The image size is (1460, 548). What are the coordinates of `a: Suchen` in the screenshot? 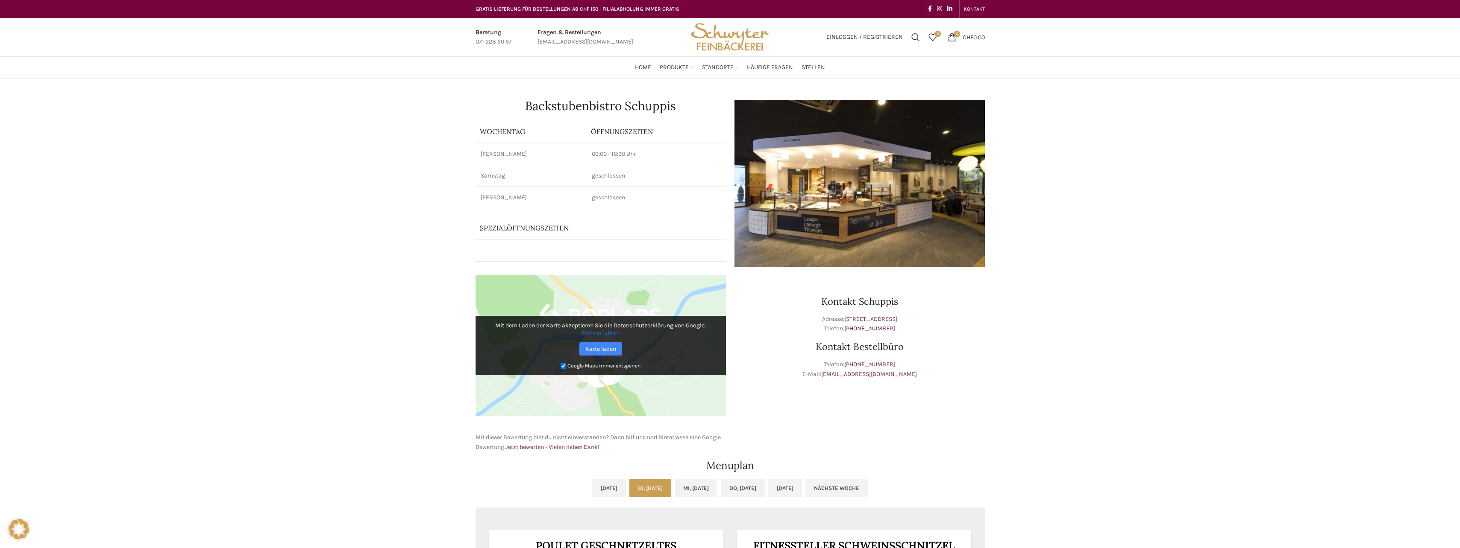 It's located at (915, 37).